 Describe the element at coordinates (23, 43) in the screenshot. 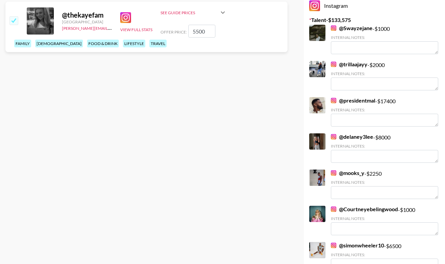

I see `div: family` at that location.